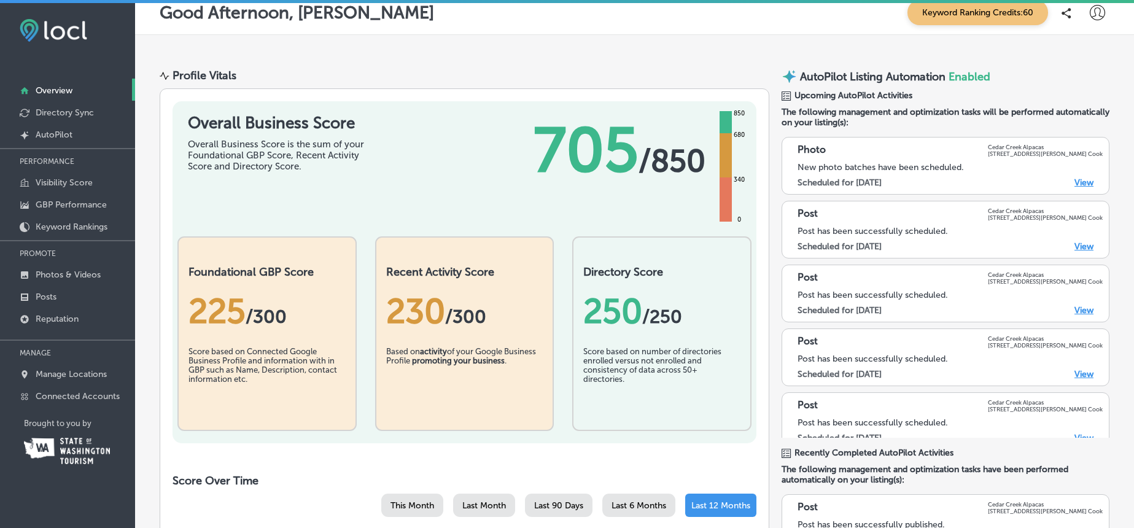  I want to click on span: The following management and optimization tasks will be performed automatically on your listing(s):, so click(945, 117).